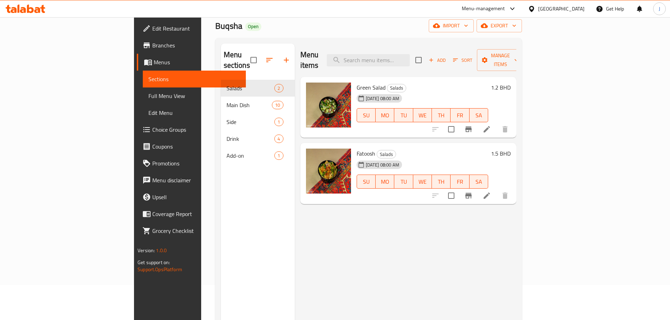  I want to click on h6: 1.5 BHD, so click(501, 154).